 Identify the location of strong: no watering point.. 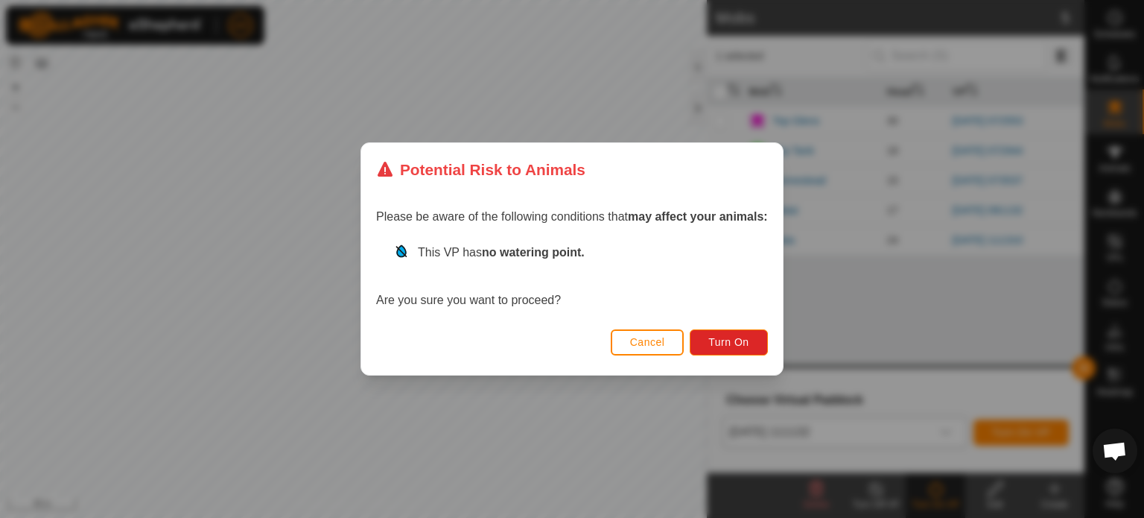
(533, 252).